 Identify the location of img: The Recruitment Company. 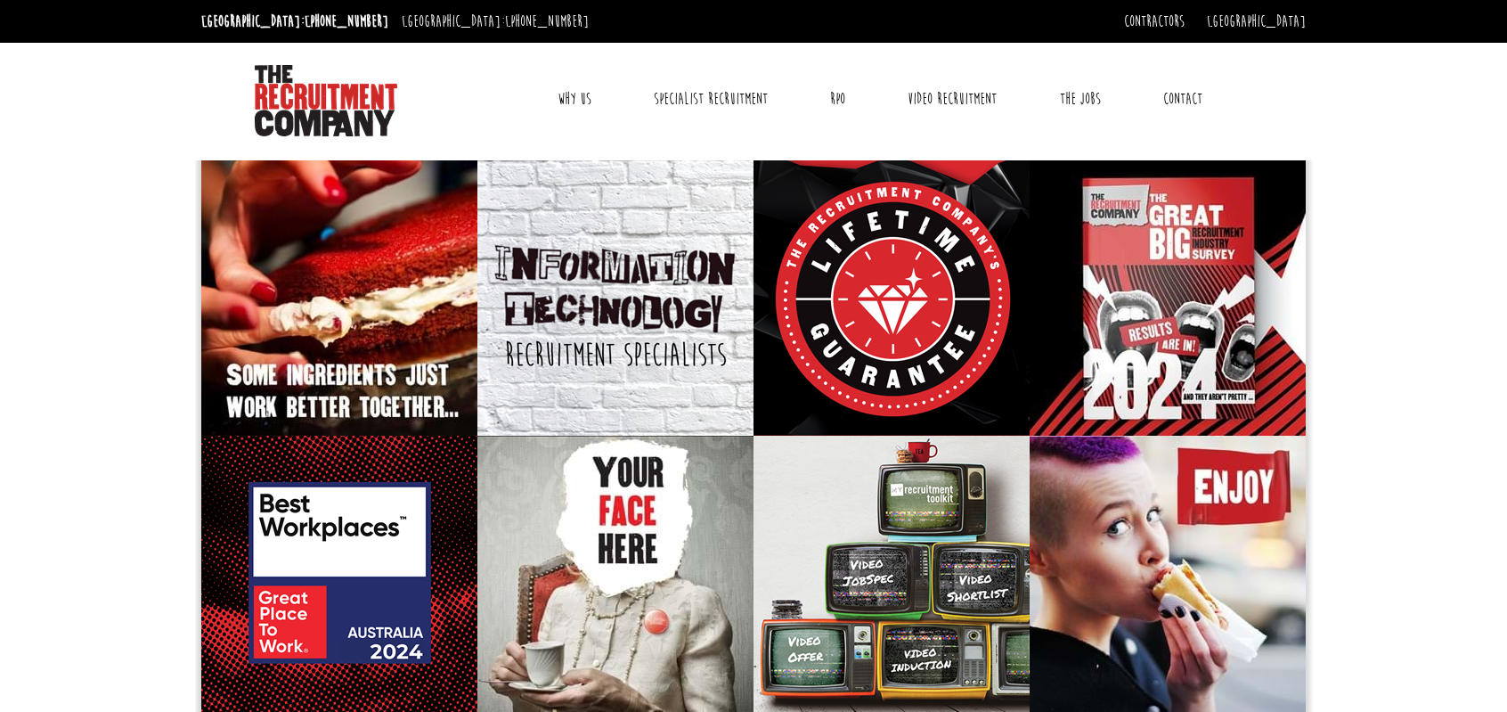
(326, 101).